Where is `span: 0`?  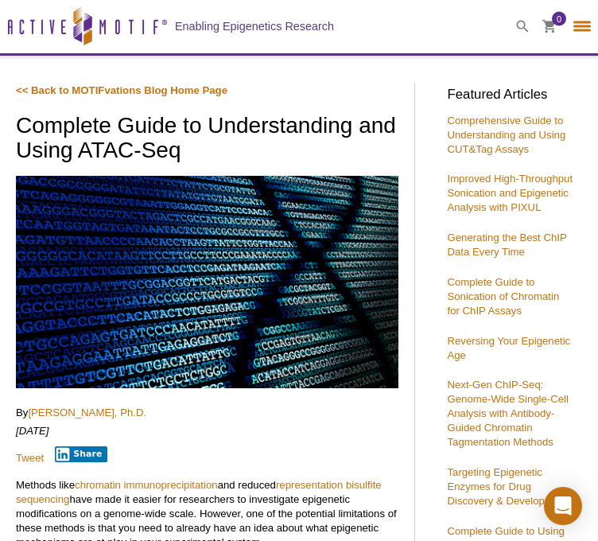
span: 0 is located at coordinates (559, 19).